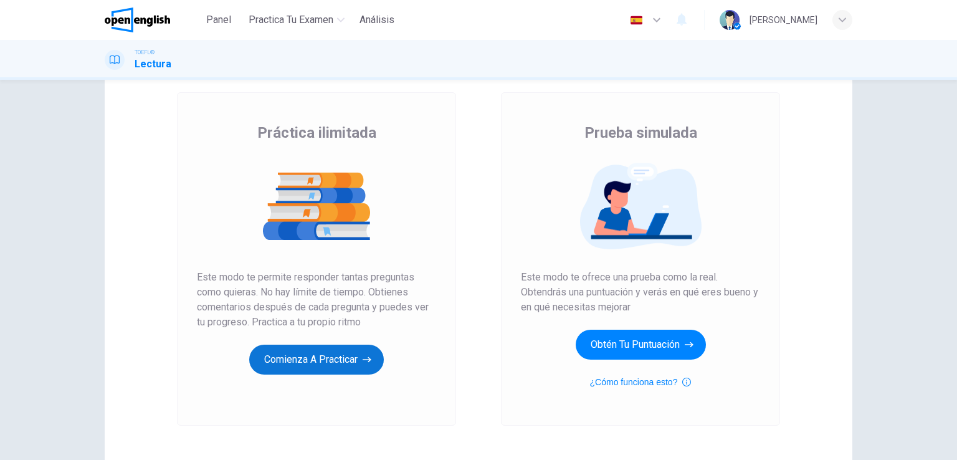 The height and width of the screenshot is (460, 957). Describe the element at coordinates (137, 20) in the screenshot. I see `img: OpenEnglish logo` at that location.